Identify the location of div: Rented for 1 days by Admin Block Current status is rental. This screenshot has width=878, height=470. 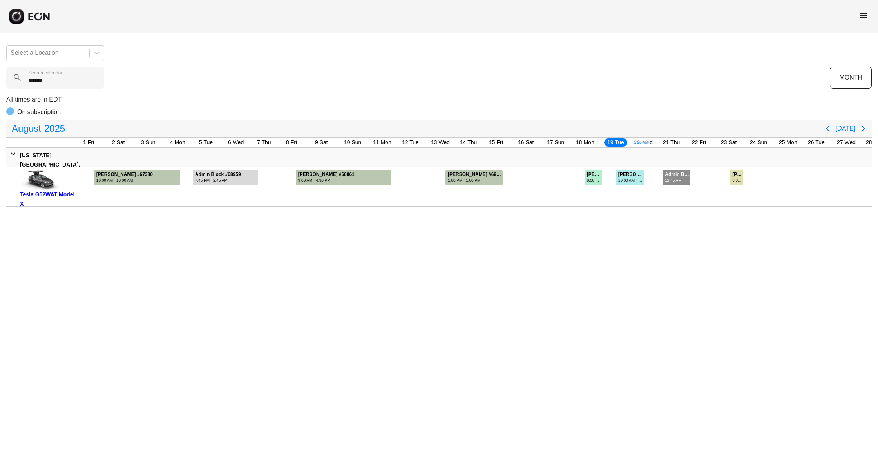
(676, 176).